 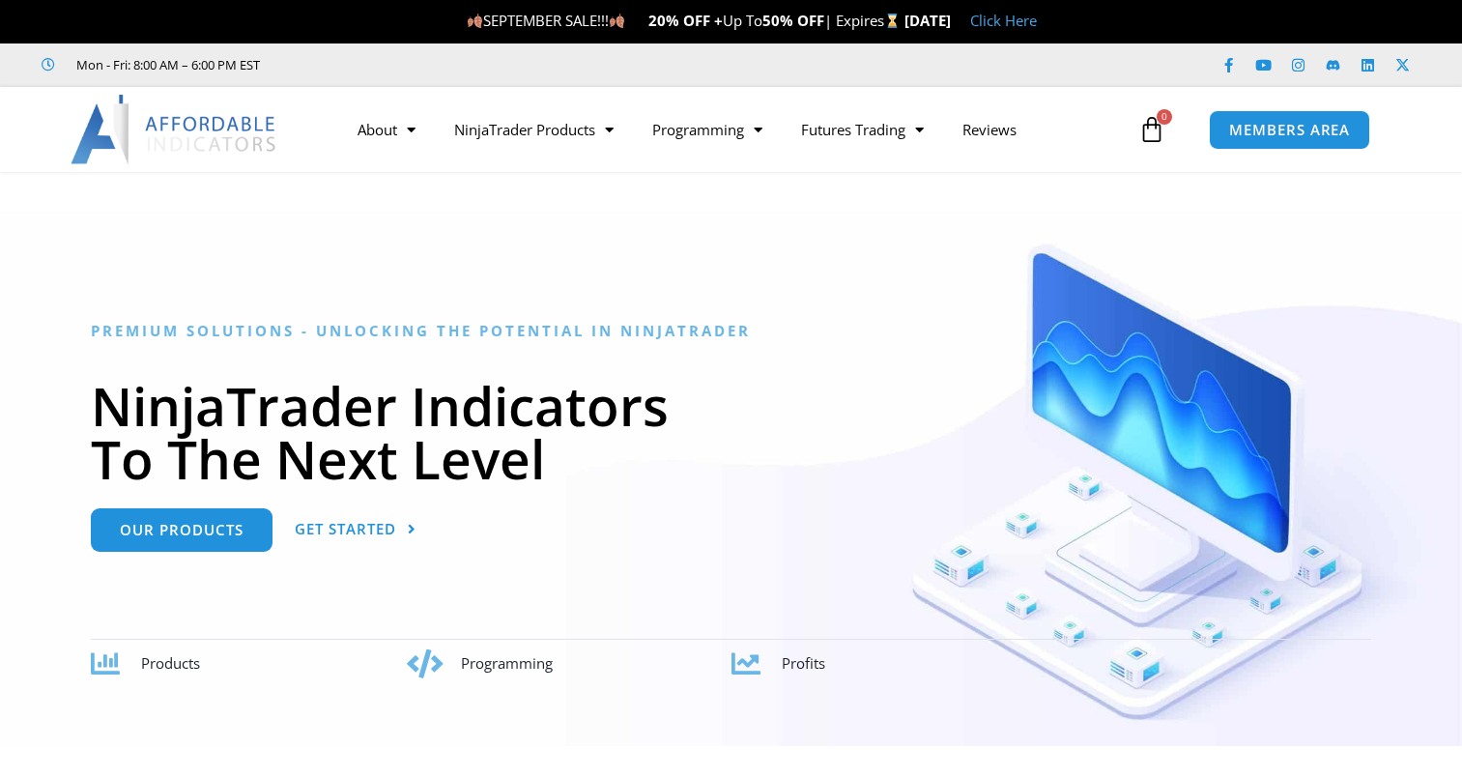 I want to click on strong: 20% OFF +, so click(x=685, y=20).